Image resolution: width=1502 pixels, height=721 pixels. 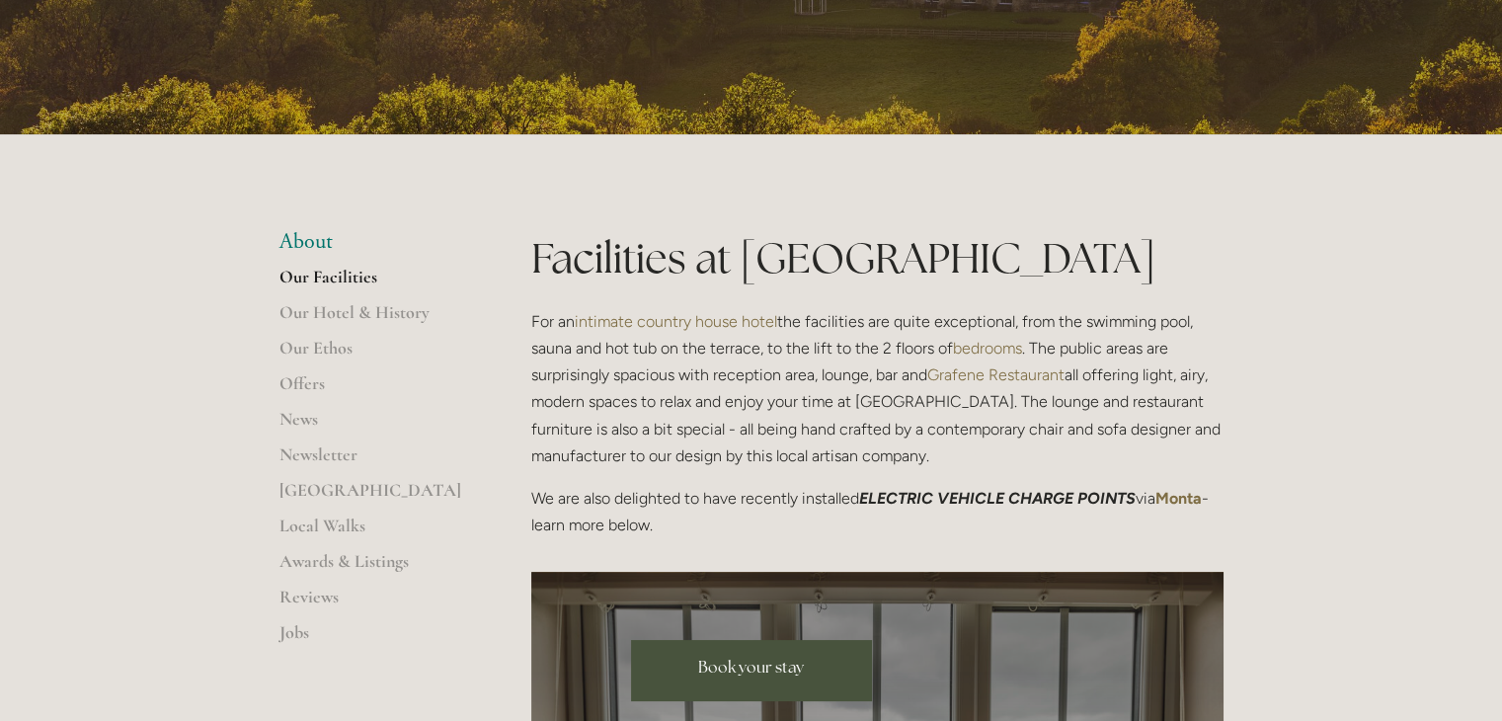 What do you see at coordinates (373, 242) in the screenshot?
I see `li: About` at bounding box center [373, 242].